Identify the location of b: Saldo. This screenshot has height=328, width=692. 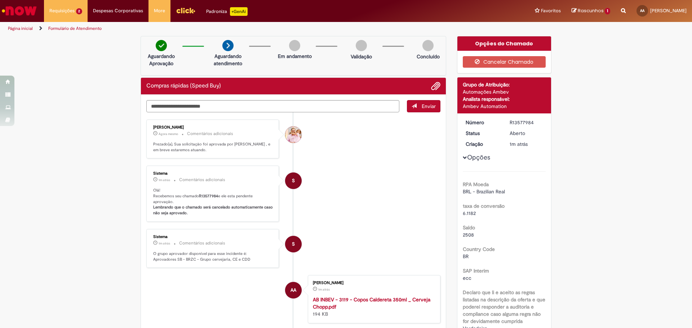
(469, 228).